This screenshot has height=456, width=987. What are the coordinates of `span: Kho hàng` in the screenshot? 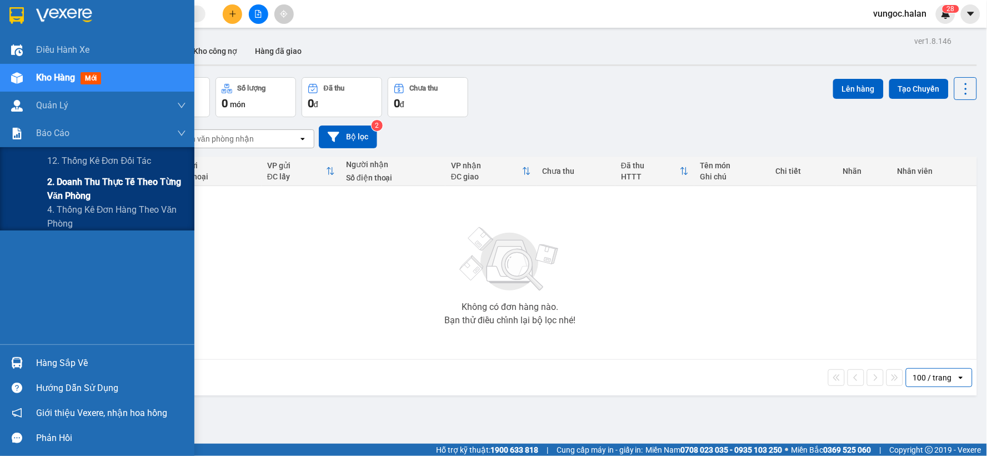 It's located at (56, 77).